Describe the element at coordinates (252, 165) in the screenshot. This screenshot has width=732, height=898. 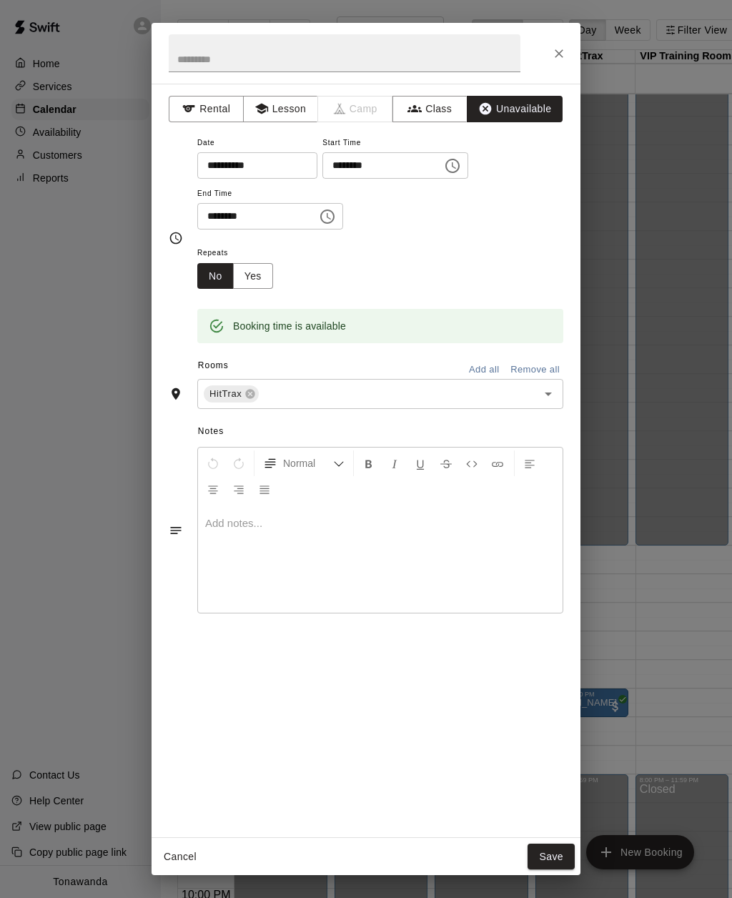
I see `input: Choose date, selected date is Sep 18, 2025` at that location.